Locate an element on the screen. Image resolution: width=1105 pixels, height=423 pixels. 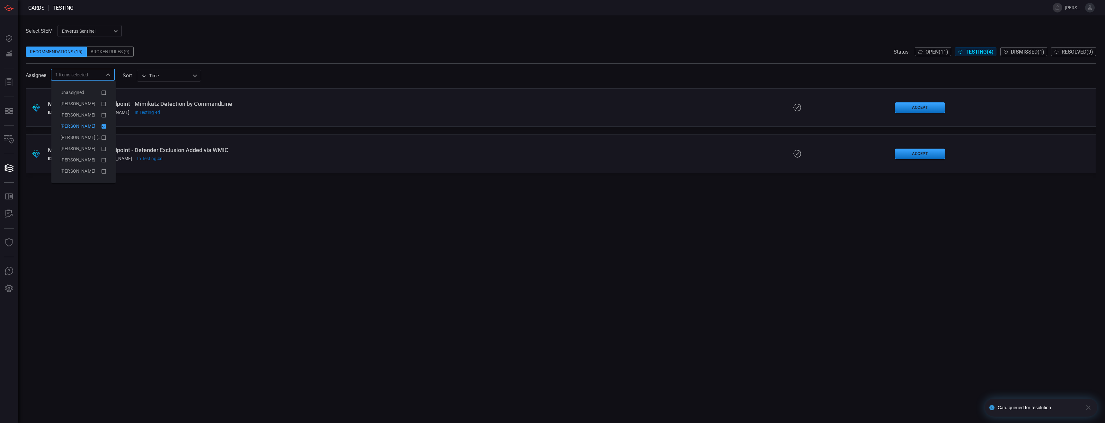
span: 1 Items selected is located at coordinates (72, 75).